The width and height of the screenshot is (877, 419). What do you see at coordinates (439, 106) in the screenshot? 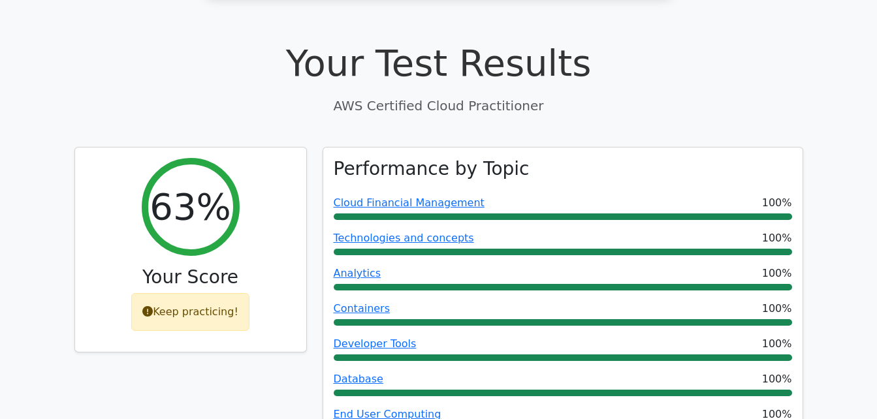
I see `p: AWS Certified Cloud Practitioner` at bounding box center [439, 106].